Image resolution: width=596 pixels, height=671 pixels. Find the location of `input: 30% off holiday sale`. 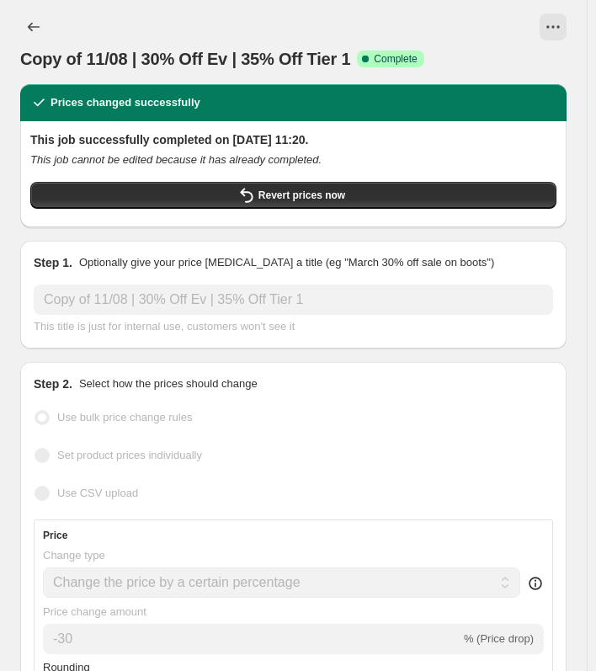

input: 30% off holiday sale is located at coordinates (293, 300).